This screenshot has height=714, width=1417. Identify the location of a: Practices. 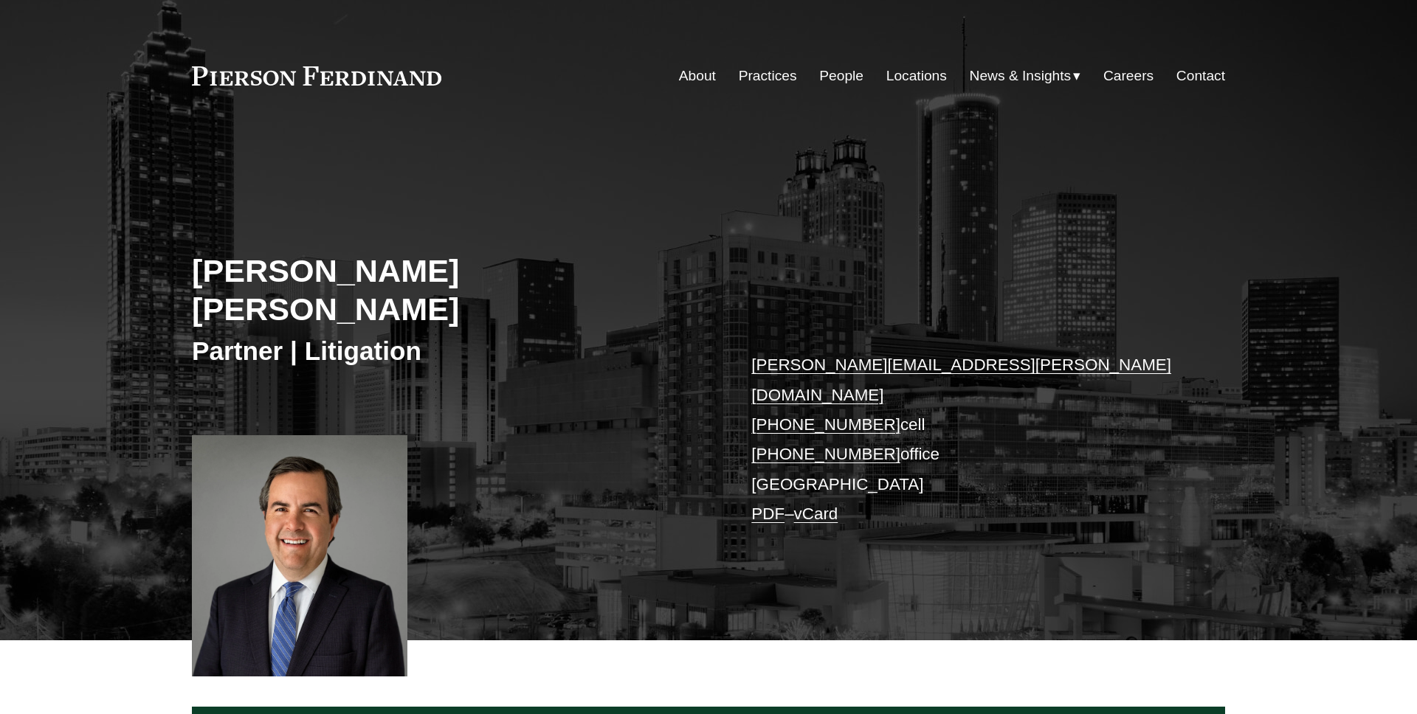
(767, 76).